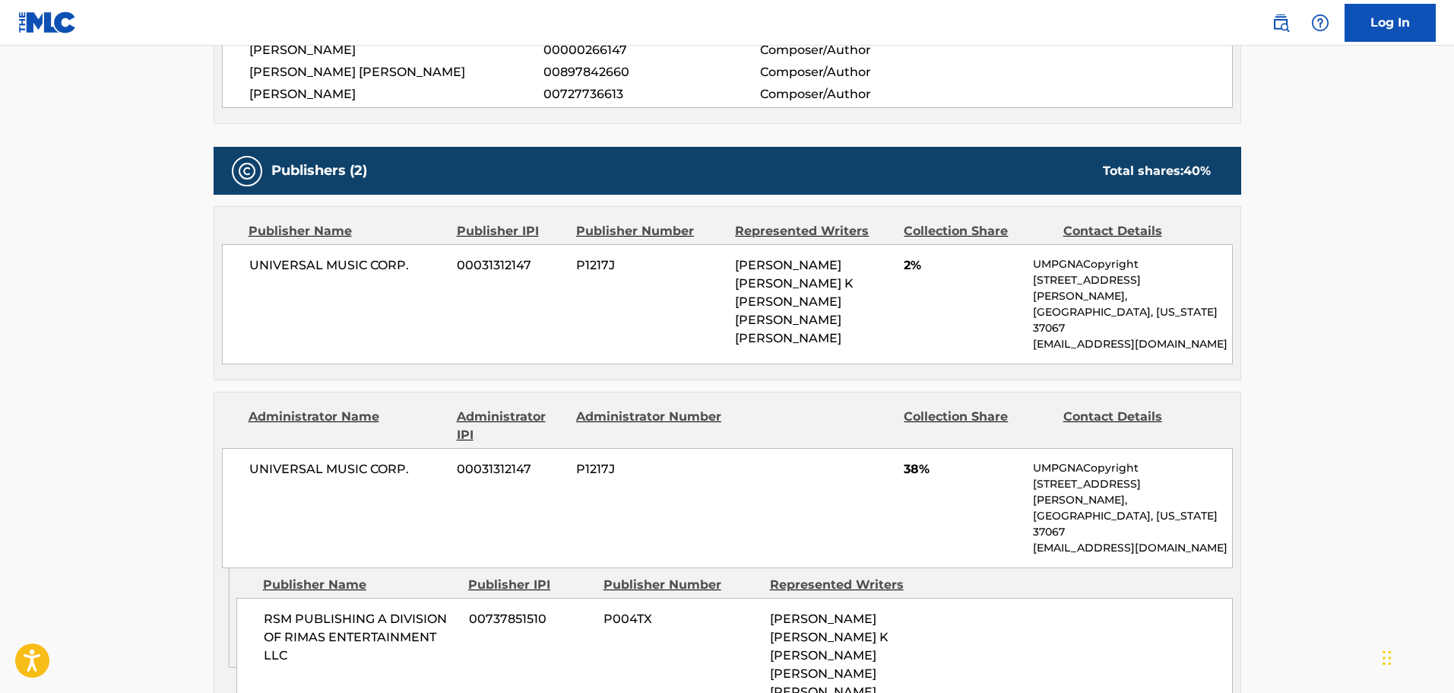 The image size is (1454, 693). Describe the element at coordinates (511, 426) in the screenshot. I see `div: Administrator IPI` at that location.